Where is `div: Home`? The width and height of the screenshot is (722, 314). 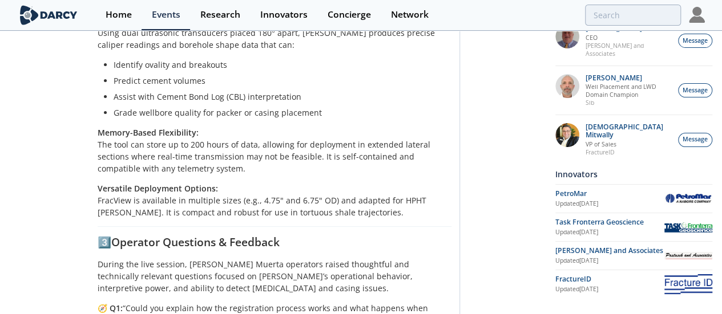
div: Home is located at coordinates (119, 15).